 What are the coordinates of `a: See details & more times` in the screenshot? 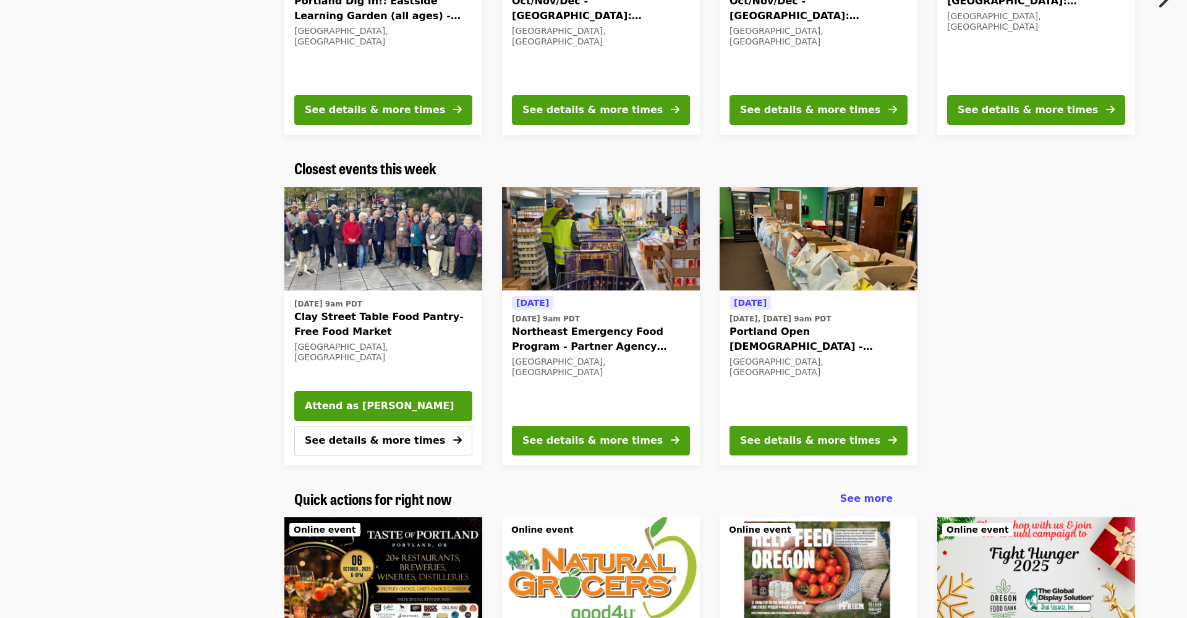 It's located at (383, 441).